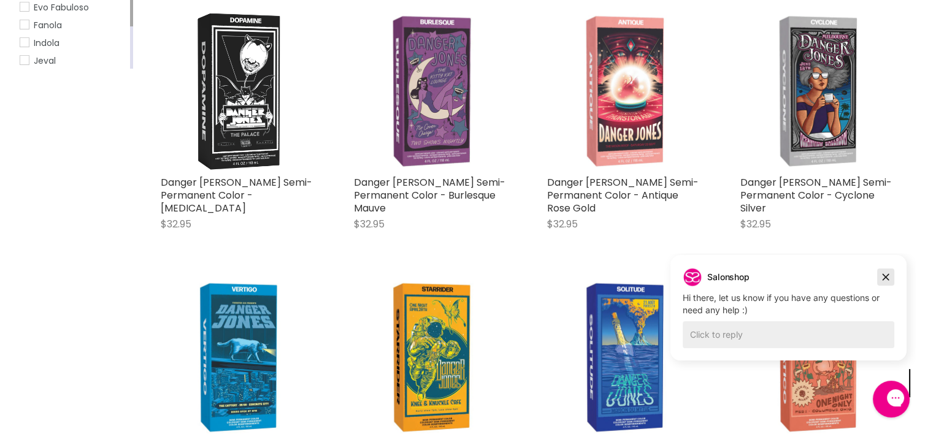  I want to click on div: Message from Salonshop. Hi there, let us know if you have any questions or need any help :), so click(127, 39).